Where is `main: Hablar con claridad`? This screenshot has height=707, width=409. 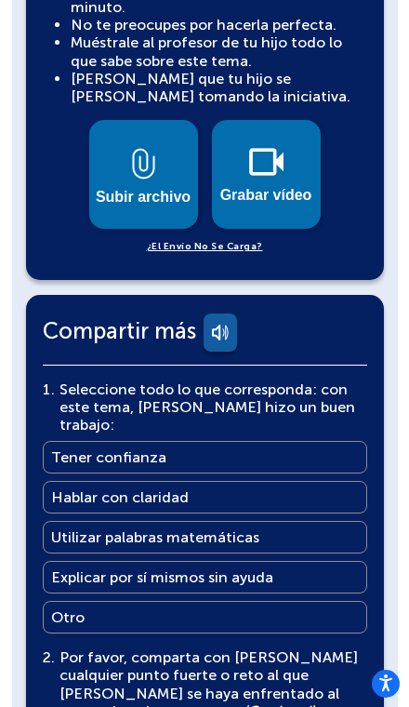
main: Hablar con claridad is located at coordinates (120, 497).